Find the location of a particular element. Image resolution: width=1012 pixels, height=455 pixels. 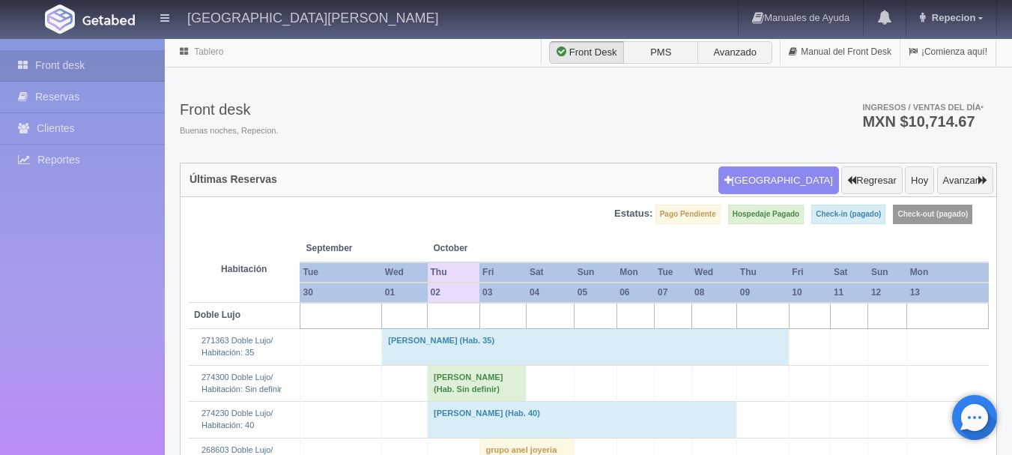

a: 271363 Doble Lujo/Habitación: 35 is located at coordinates (237, 346).